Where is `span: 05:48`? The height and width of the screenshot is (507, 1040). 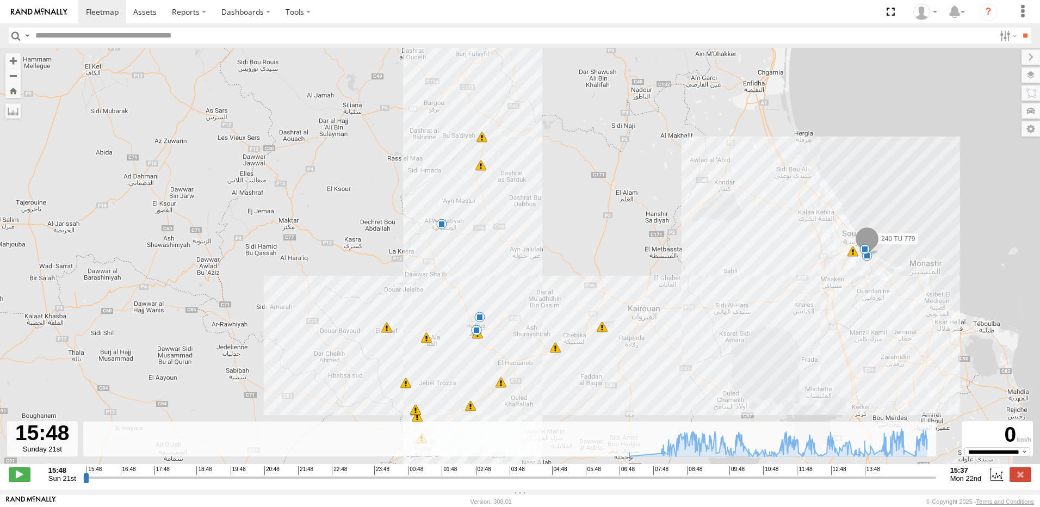 span: 05:48 is located at coordinates (593, 470).